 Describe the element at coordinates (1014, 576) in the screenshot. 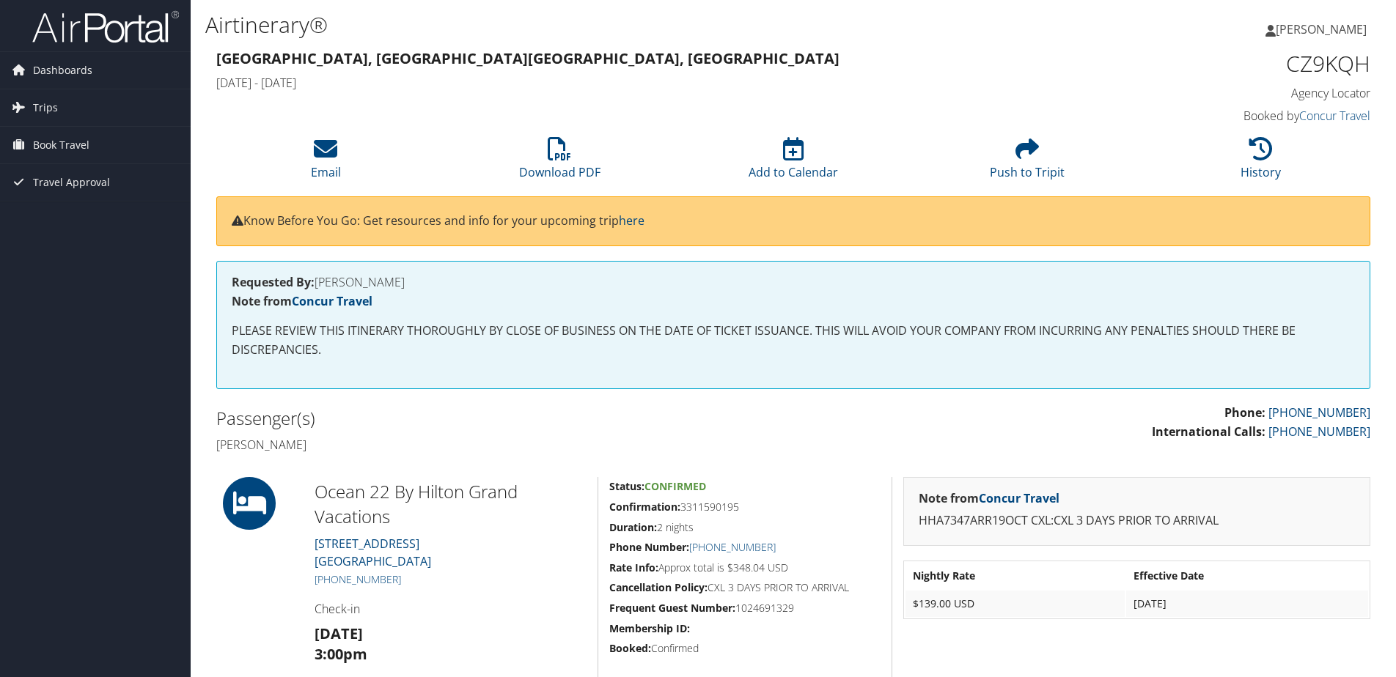

I see `th: Nightly Rate` at that location.